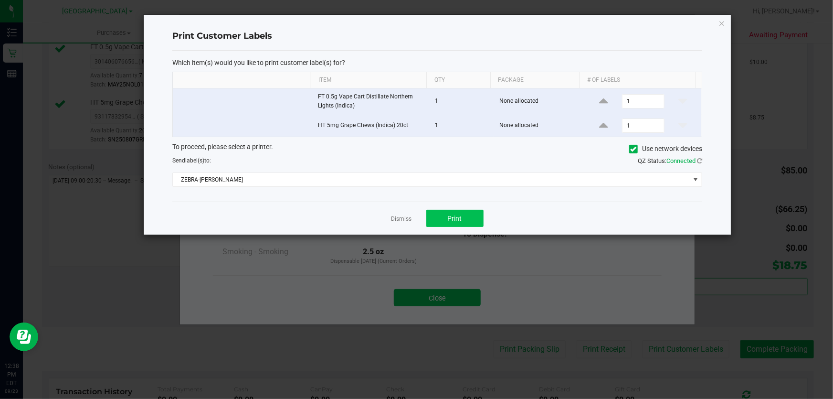  What do you see at coordinates (402, 219) in the screenshot?
I see `a: Dismiss` at bounding box center [402, 219].